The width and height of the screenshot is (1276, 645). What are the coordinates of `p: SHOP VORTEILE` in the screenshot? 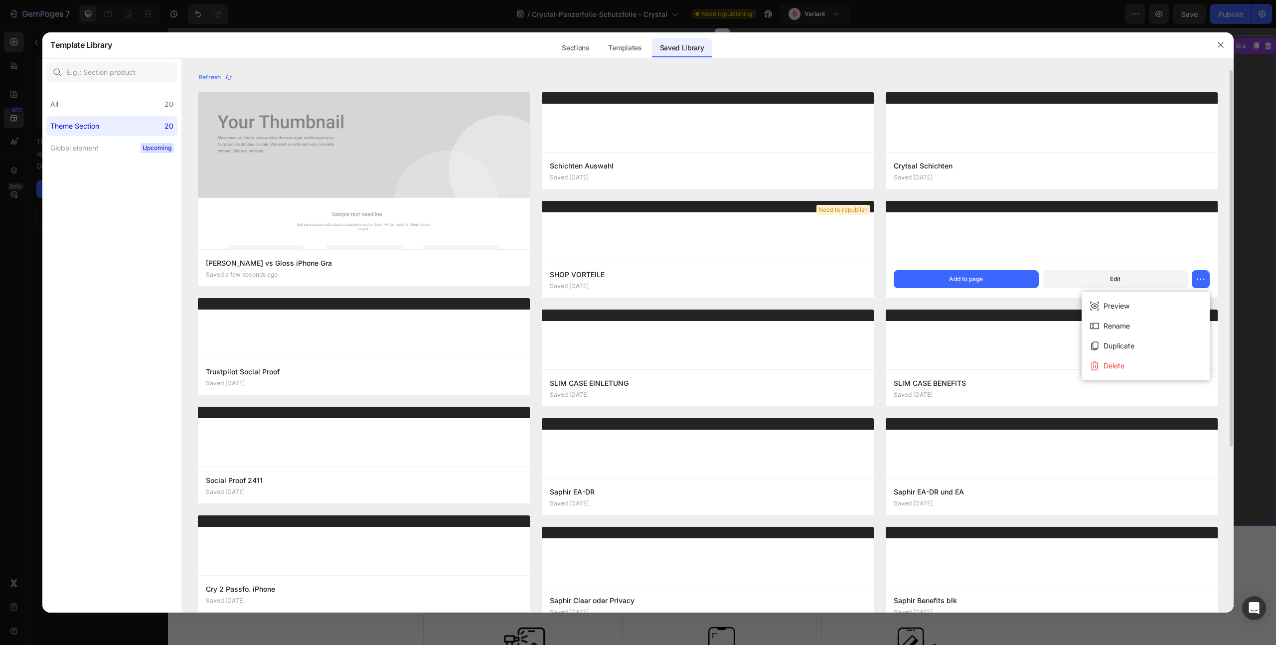 It's located at (708, 275).